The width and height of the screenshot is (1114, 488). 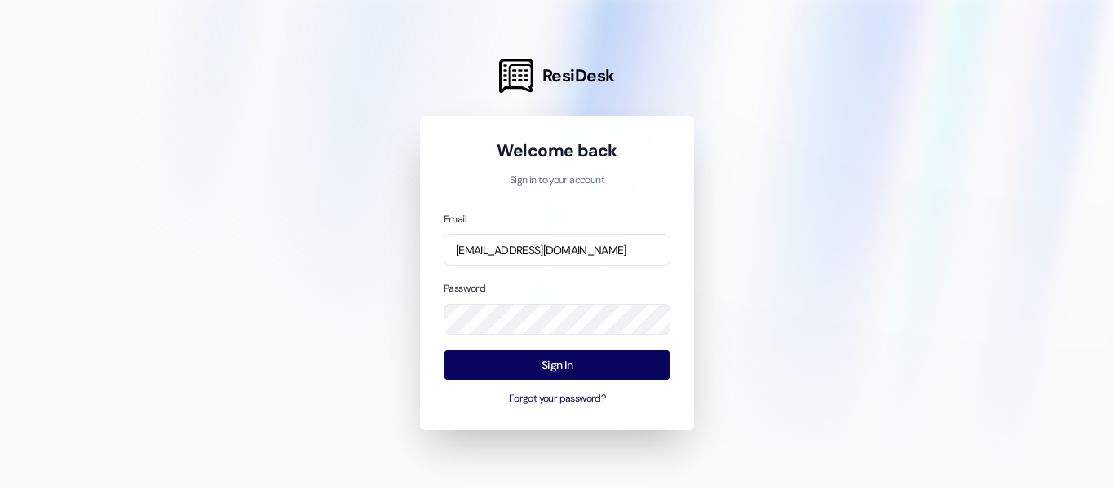 What do you see at coordinates (557, 249) in the screenshot?
I see `input: name@example.com` at bounding box center [557, 249].